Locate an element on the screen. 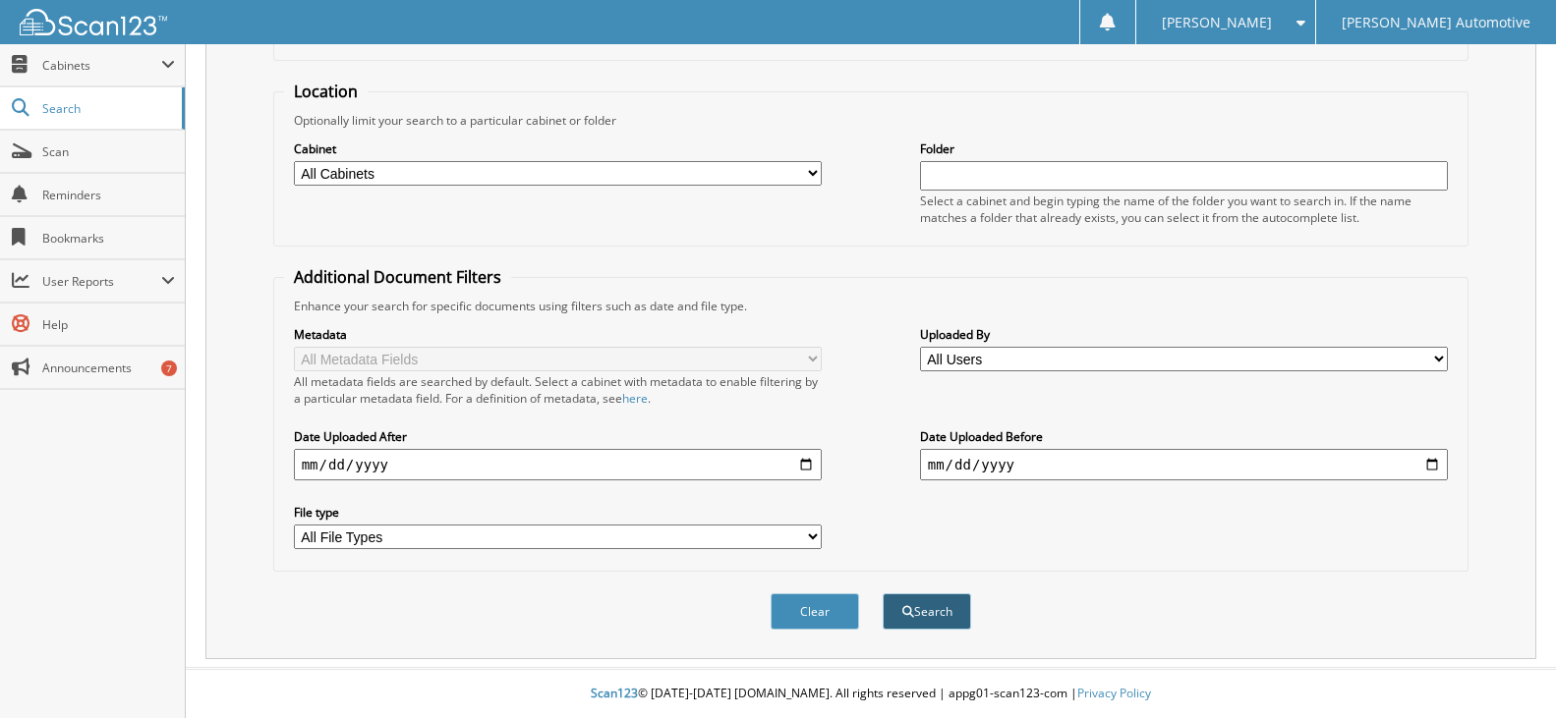 Image resolution: width=1556 pixels, height=718 pixels. label: Date Uploaded Before is located at coordinates (1184, 436).